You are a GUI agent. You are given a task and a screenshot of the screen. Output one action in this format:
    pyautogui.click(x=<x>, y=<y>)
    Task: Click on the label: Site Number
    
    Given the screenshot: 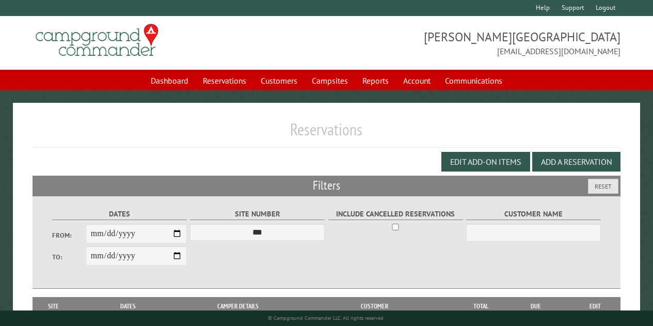 What is the action you would take?
    pyautogui.click(x=257, y=214)
    